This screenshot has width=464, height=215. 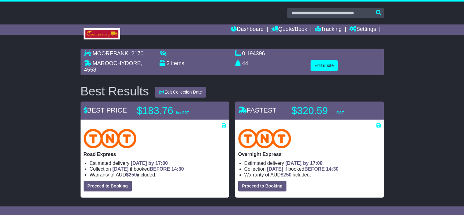 What do you see at coordinates (309, 154) in the screenshot?
I see `p: Overnight Express` at bounding box center [309, 154].